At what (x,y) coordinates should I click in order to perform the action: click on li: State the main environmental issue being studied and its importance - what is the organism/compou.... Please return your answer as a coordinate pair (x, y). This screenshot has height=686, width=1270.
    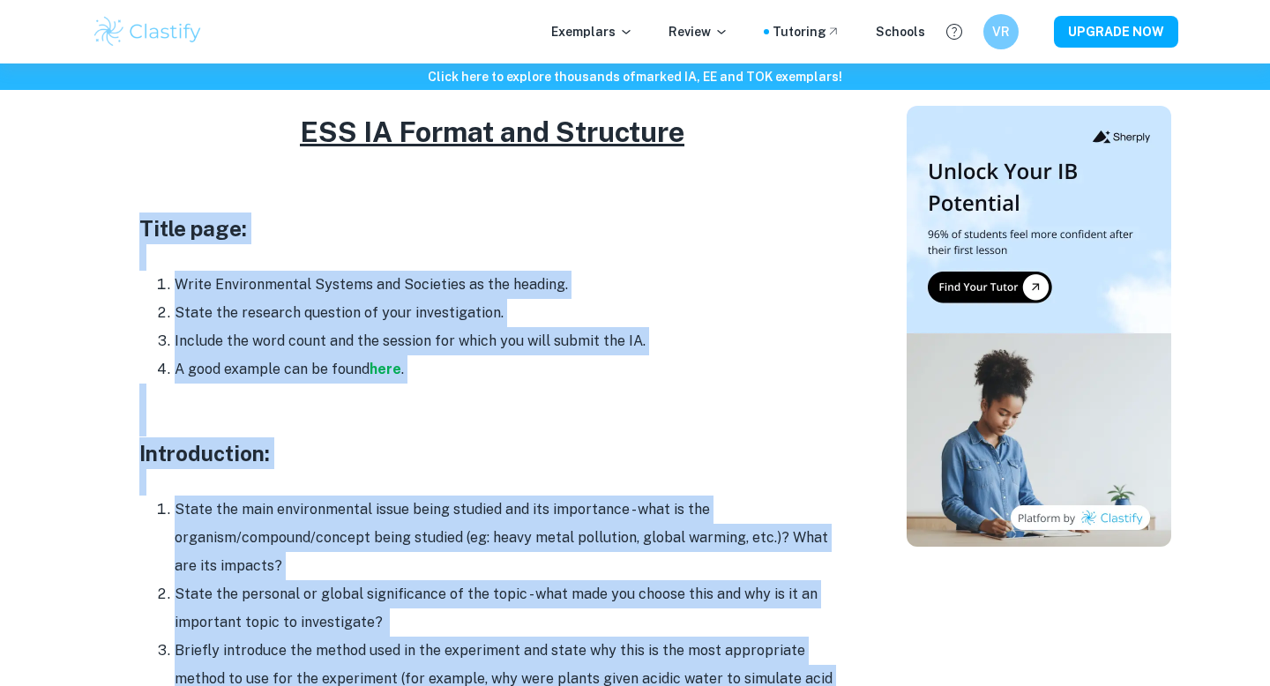
    Looking at the image, I should click on (510, 538).